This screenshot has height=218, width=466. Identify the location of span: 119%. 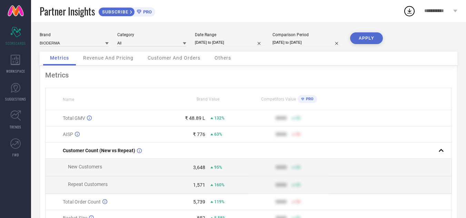
(220, 202).